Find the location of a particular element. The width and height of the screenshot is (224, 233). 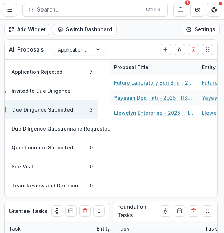

a: Yayasan Dee Hati - 2025 - HSEF2025 - SDEC is located at coordinates (153, 97).